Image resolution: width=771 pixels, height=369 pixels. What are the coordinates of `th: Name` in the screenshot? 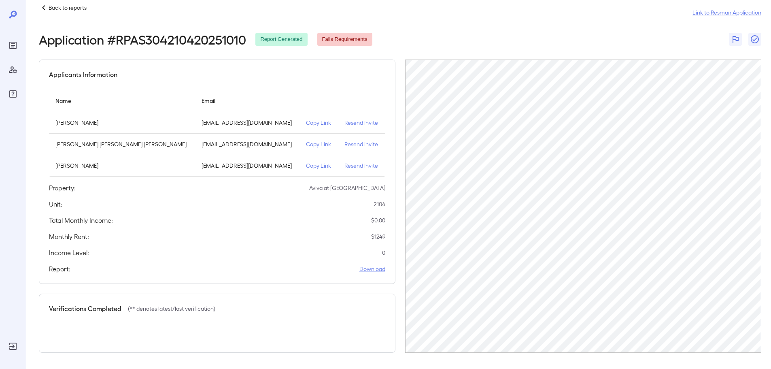 It's located at (122, 100).